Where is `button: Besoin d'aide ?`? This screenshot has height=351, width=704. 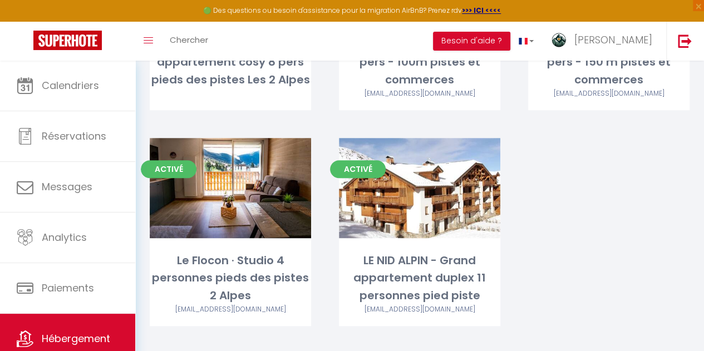
button: Besoin d'aide ? is located at coordinates (471, 41).